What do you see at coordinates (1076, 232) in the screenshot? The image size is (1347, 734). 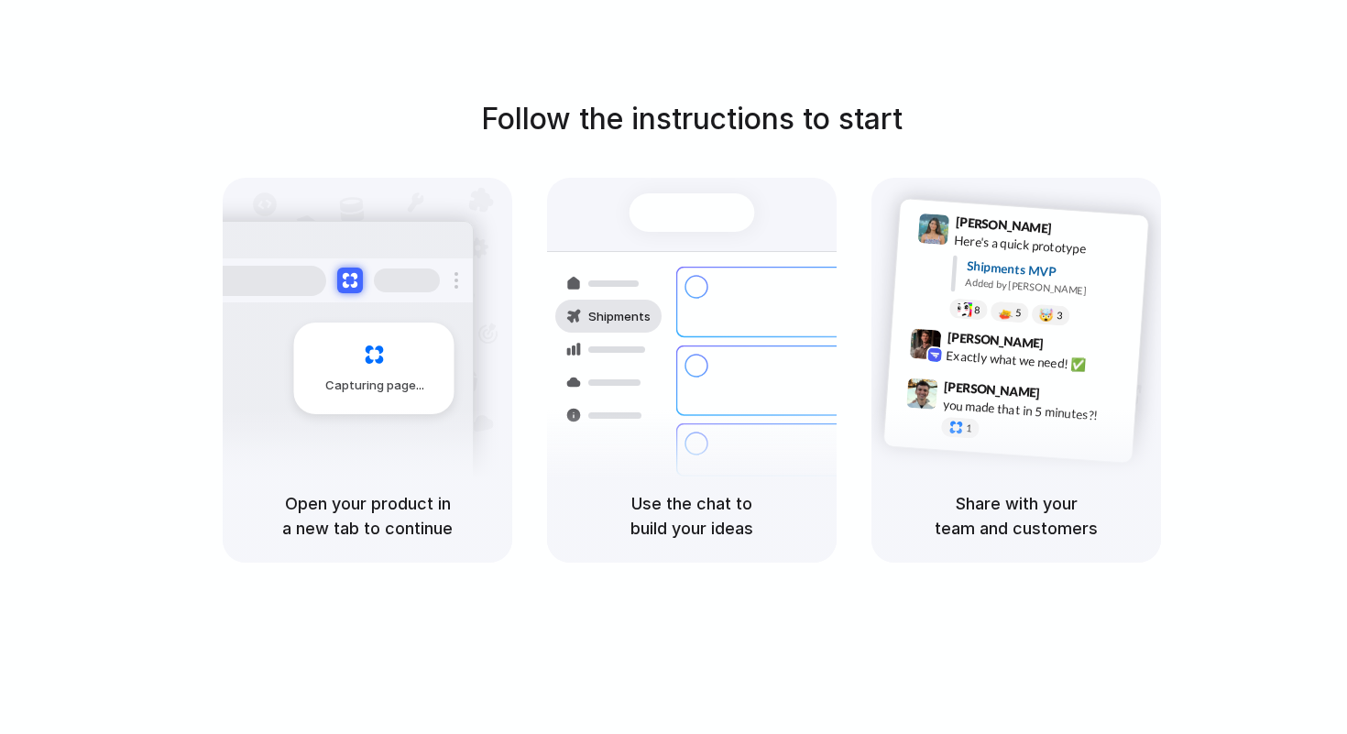 I see `span: 9:41 AM` at bounding box center [1076, 232].